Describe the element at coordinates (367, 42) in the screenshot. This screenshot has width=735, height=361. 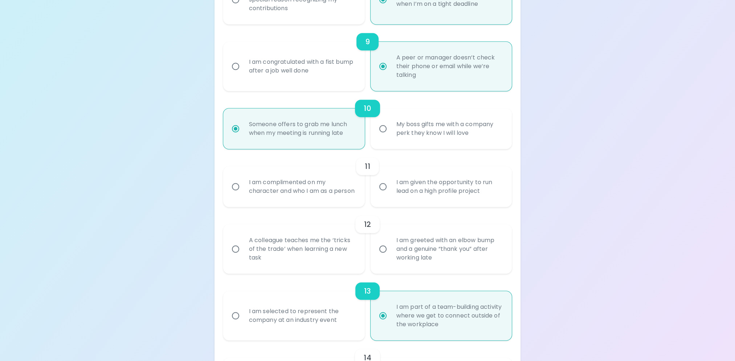
I see `h6: 9` at that location.